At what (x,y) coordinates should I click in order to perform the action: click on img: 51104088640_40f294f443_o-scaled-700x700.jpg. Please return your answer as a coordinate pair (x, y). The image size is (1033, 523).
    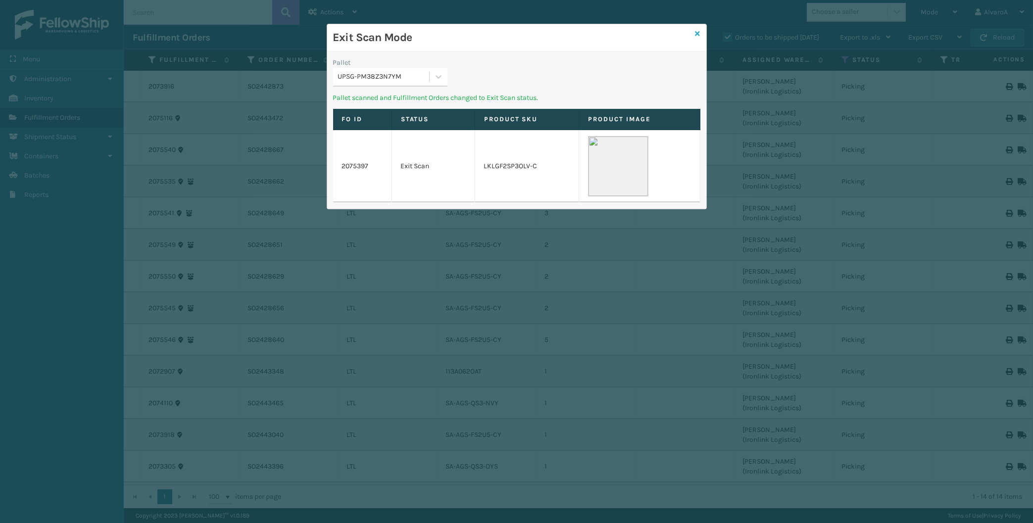
    Looking at the image, I should click on (618, 166).